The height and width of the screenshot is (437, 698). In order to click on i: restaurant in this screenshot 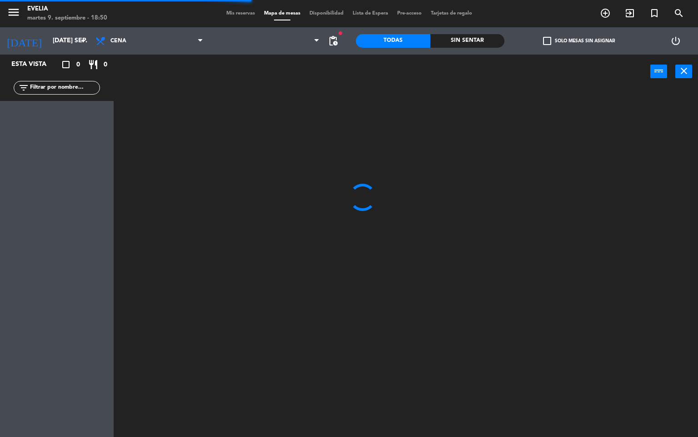, I will do `click(93, 65)`.